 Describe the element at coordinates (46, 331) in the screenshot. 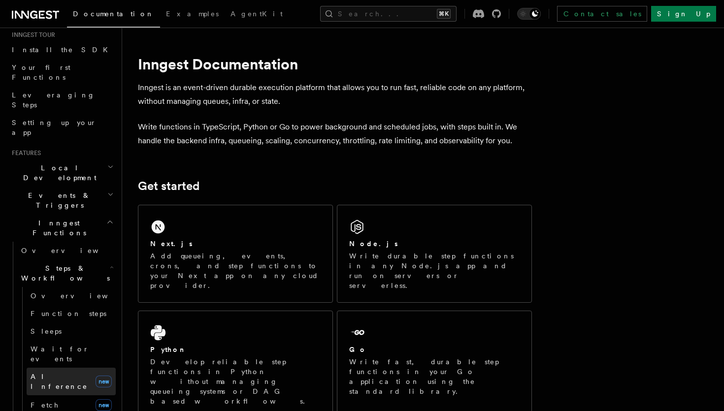

I see `span: Sleeps` at that location.